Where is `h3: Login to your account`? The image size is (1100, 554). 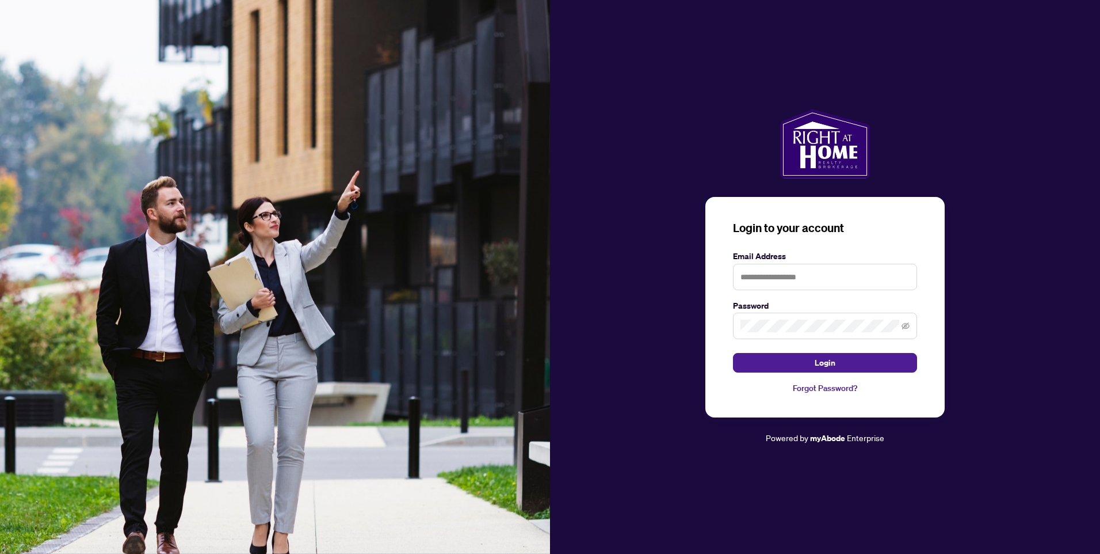
h3: Login to your account is located at coordinates (825, 228).